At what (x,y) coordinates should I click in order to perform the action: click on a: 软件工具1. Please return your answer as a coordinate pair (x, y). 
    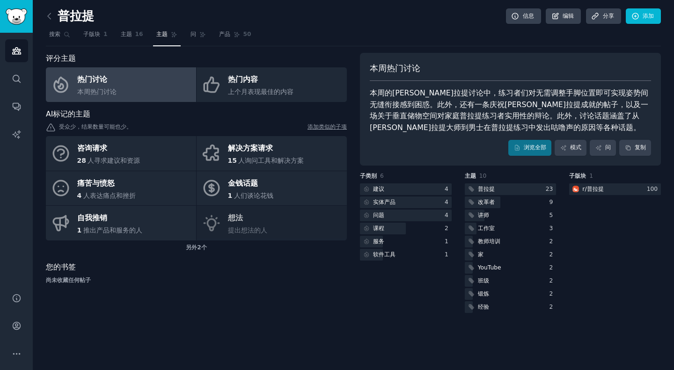
    Looking at the image, I should click on (406, 255).